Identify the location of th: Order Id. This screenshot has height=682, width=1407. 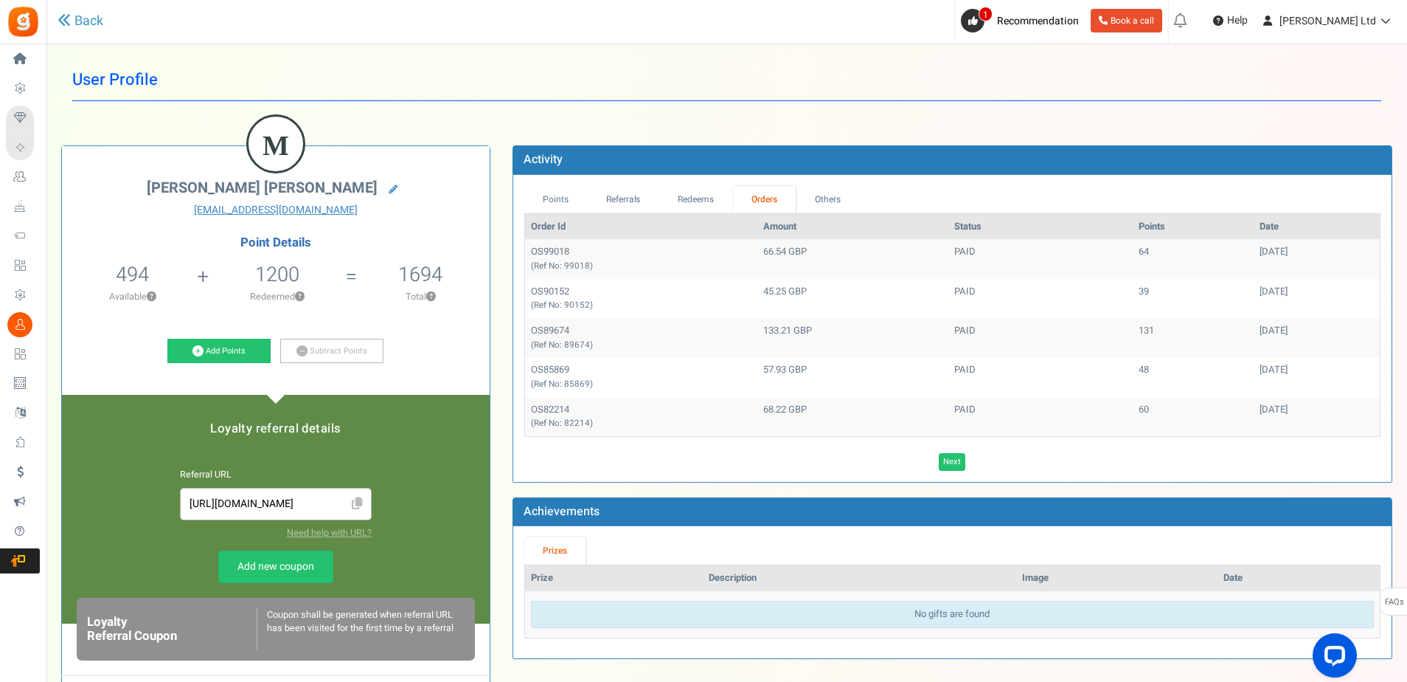
(642, 226).